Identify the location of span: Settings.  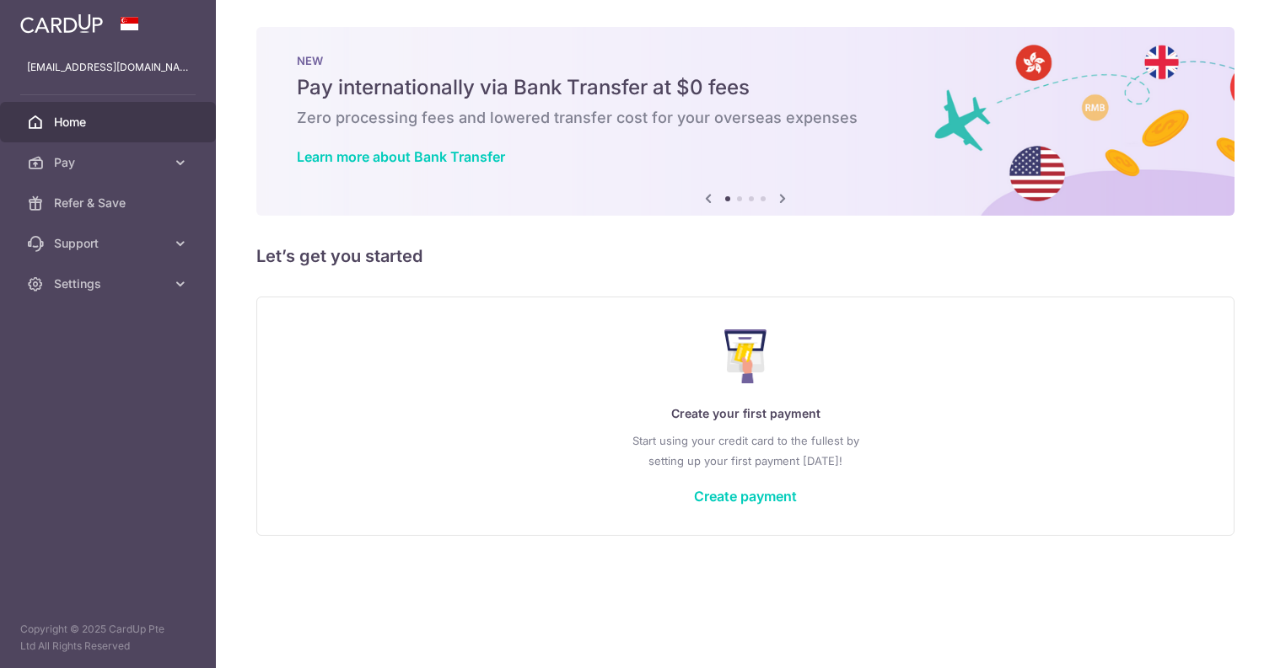
(110, 284).